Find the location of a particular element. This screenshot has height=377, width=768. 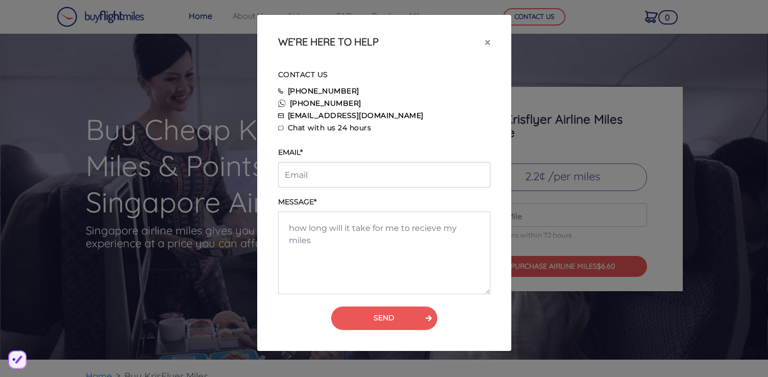

label: EMAIL* is located at coordinates (290, 152).